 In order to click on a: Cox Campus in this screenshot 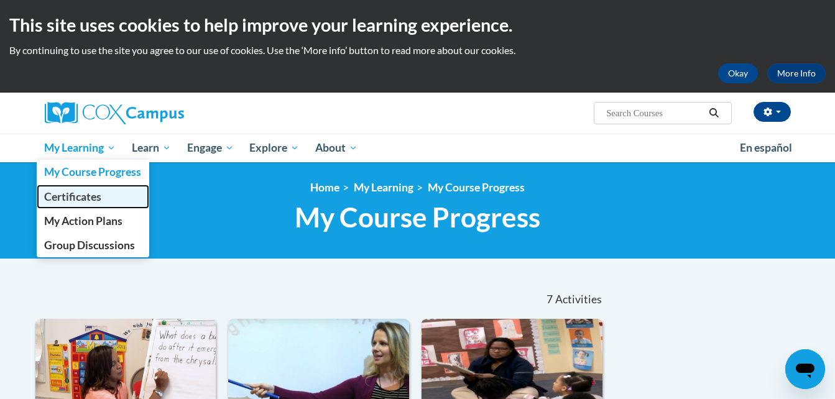, I will do `click(163, 113)`.